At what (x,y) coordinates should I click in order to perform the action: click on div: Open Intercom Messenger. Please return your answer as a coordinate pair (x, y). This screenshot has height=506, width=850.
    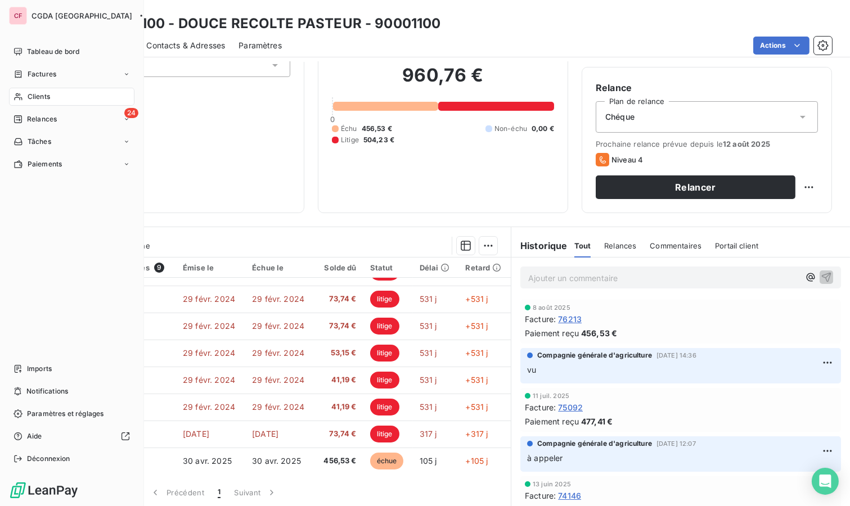
    Looking at the image, I should click on (825, 481).